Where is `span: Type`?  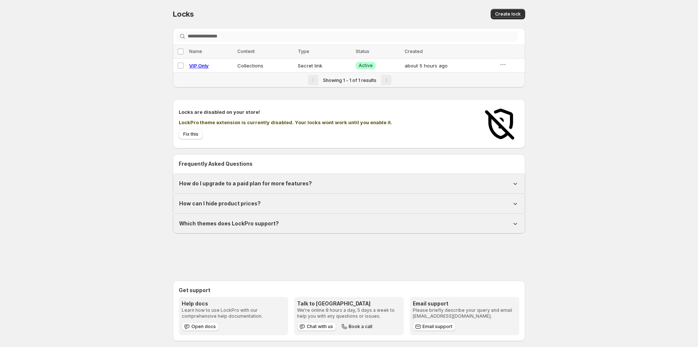
span: Type is located at coordinates (303, 51).